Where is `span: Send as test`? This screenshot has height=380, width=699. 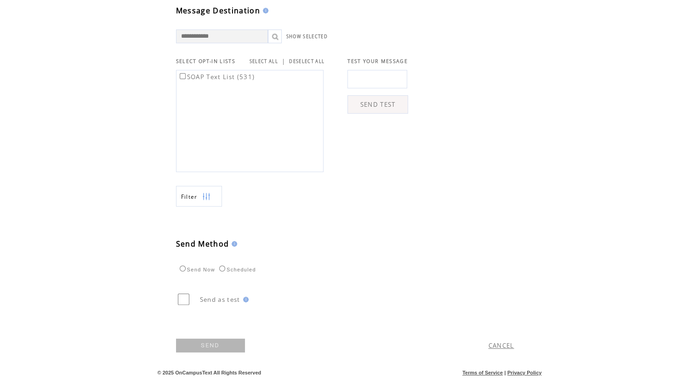
span: Send as test is located at coordinates (220, 299).